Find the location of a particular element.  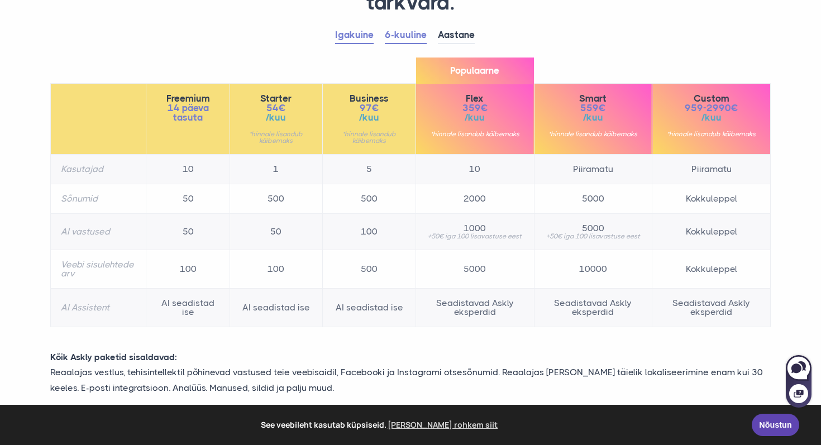

td: 2000 is located at coordinates (475, 199).